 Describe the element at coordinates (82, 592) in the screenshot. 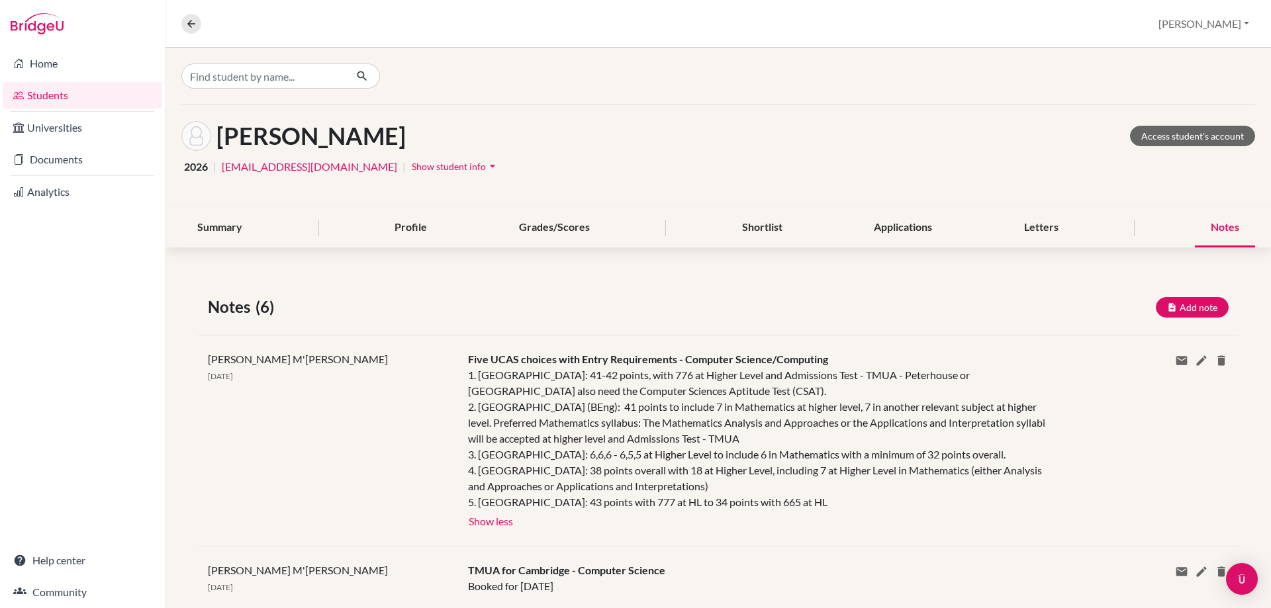

I see `a: Community` at that location.